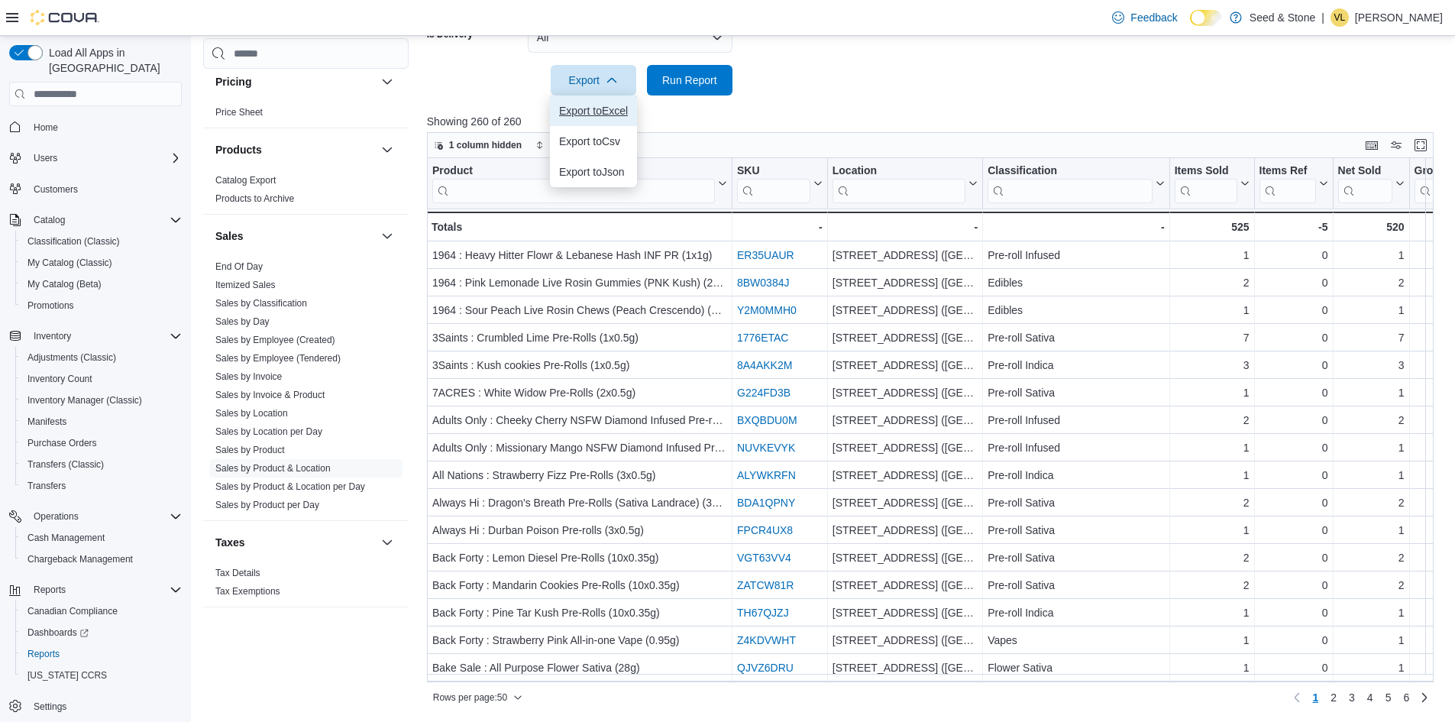  I want to click on h3: Sales, so click(229, 236).